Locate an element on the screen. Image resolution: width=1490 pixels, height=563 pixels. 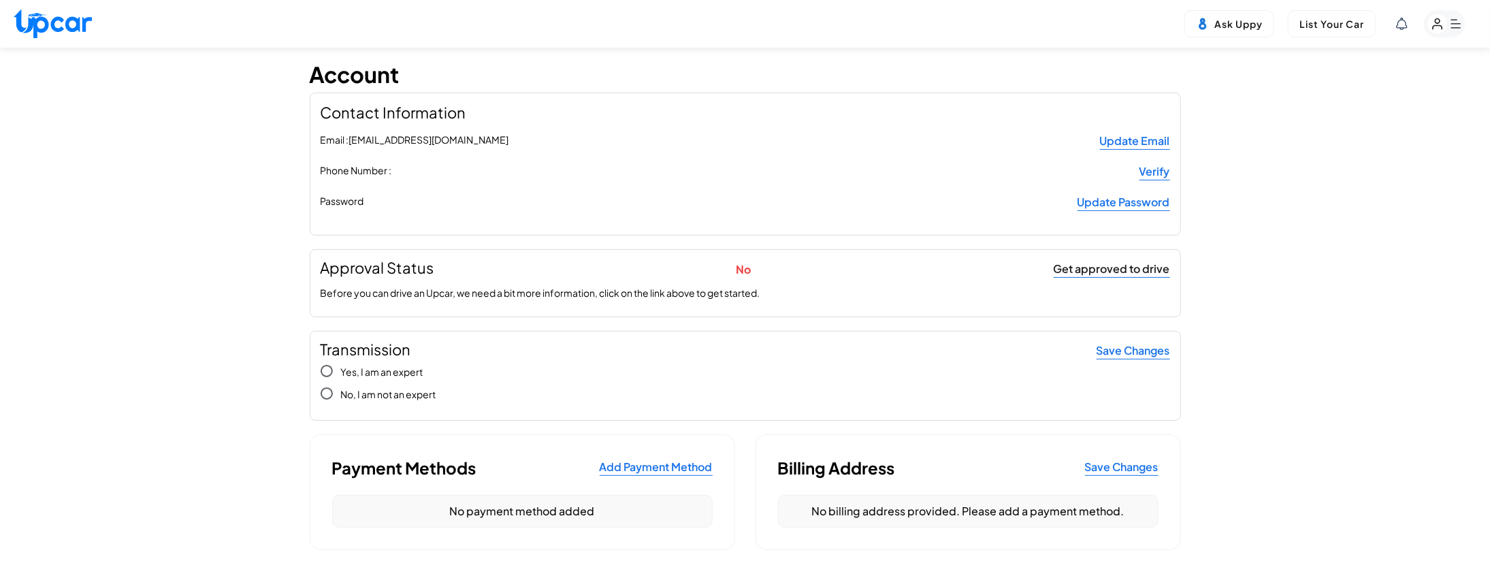
div: View Notifications is located at coordinates (1402, 24).